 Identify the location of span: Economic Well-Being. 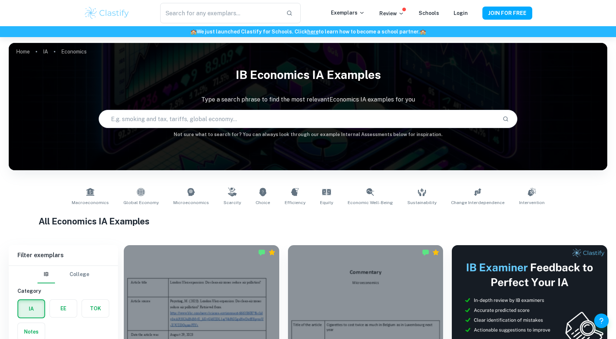
(370, 203).